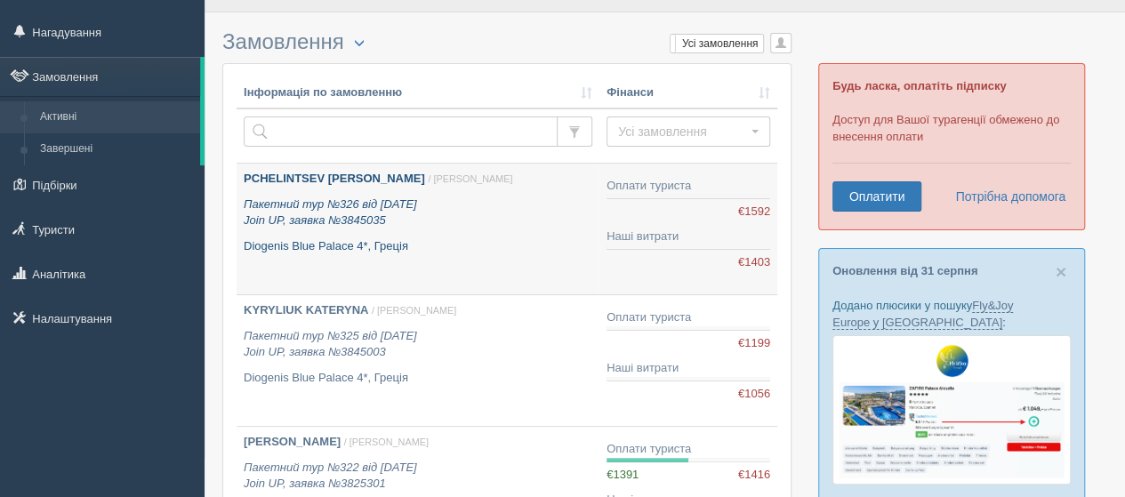 The height and width of the screenshot is (497, 1125). Describe the element at coordinates (1061, 271) in the screenshot. I see `button: Close` at that location.